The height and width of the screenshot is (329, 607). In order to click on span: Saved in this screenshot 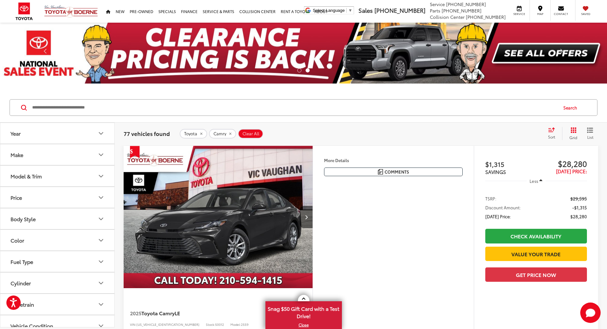, I will do `click(586, 14)`.